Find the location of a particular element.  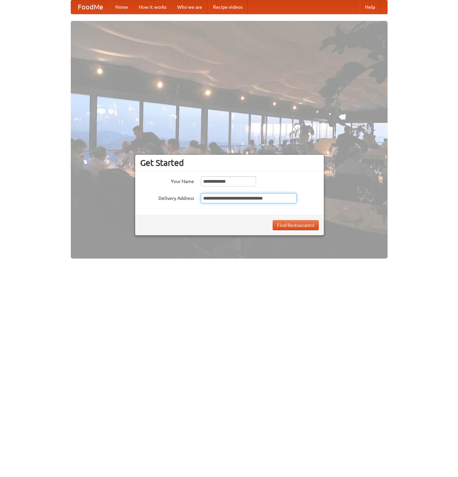

h3: Get Started is located at coordinates (230, 163).